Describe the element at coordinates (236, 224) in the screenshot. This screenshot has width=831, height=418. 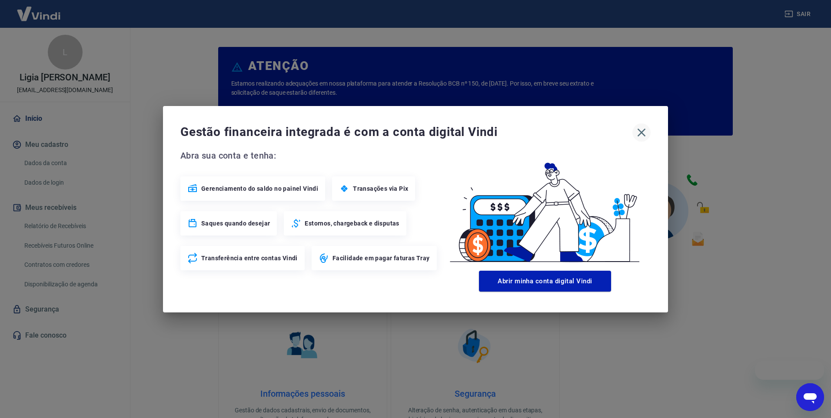
I see `span: Saques quando desejar` at that location.